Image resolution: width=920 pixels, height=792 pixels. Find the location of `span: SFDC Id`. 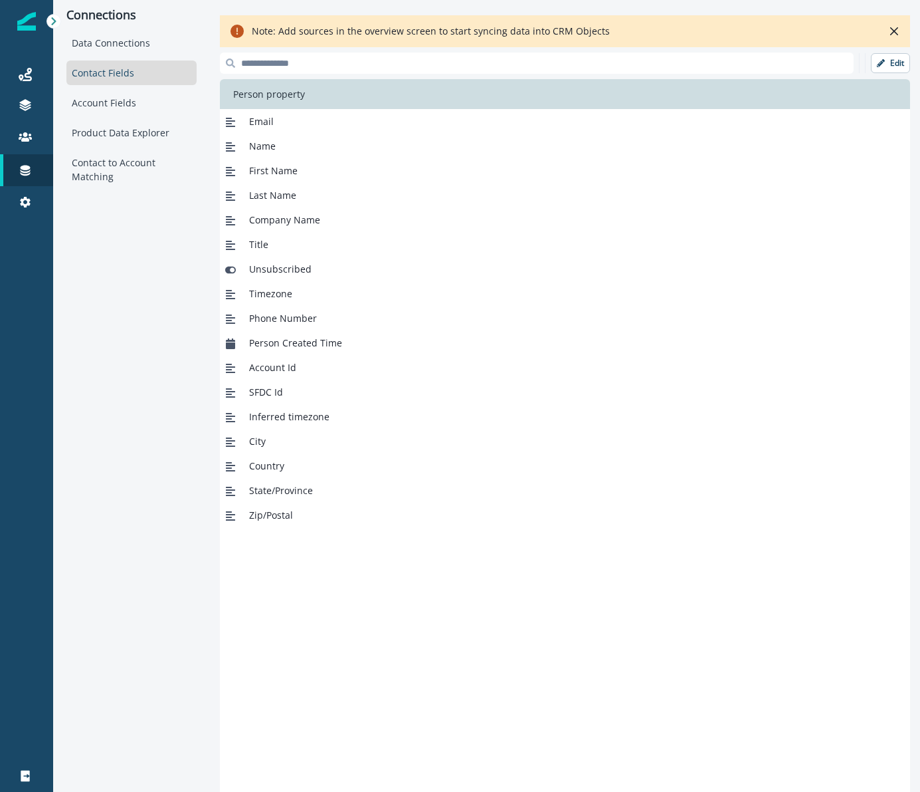

span: SFDC Id is located at coordinates (266, 391).